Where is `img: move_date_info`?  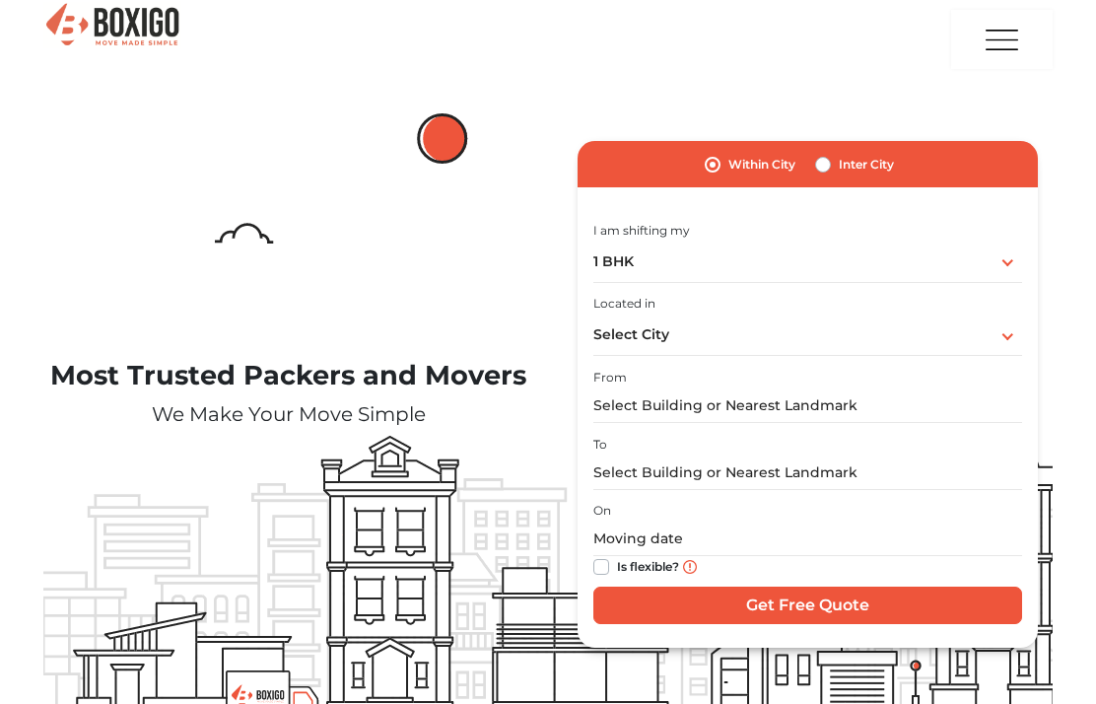 img: move_date_info is located at coordinates (690, 567).